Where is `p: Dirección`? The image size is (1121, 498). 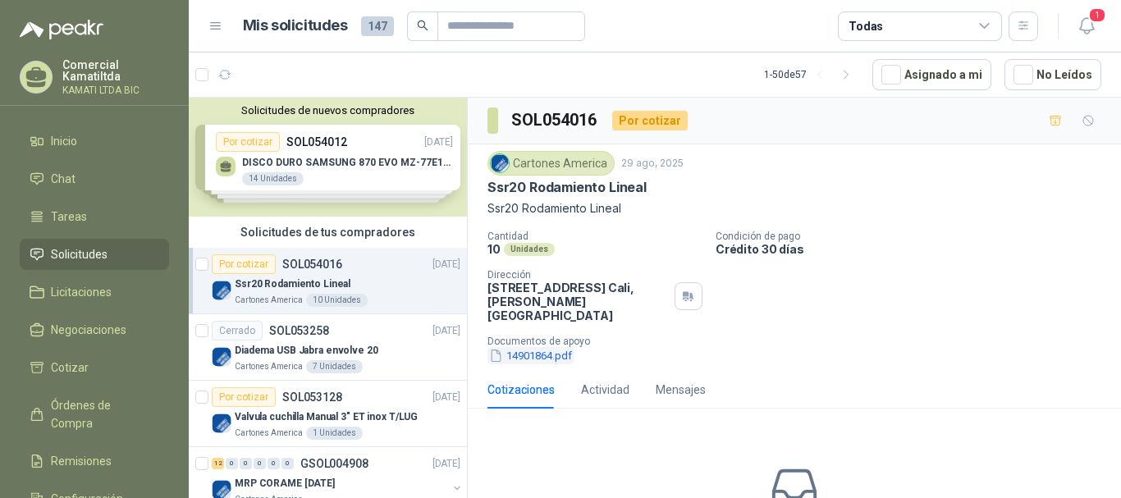 p: Dirección is located at coordinates (578, 275).